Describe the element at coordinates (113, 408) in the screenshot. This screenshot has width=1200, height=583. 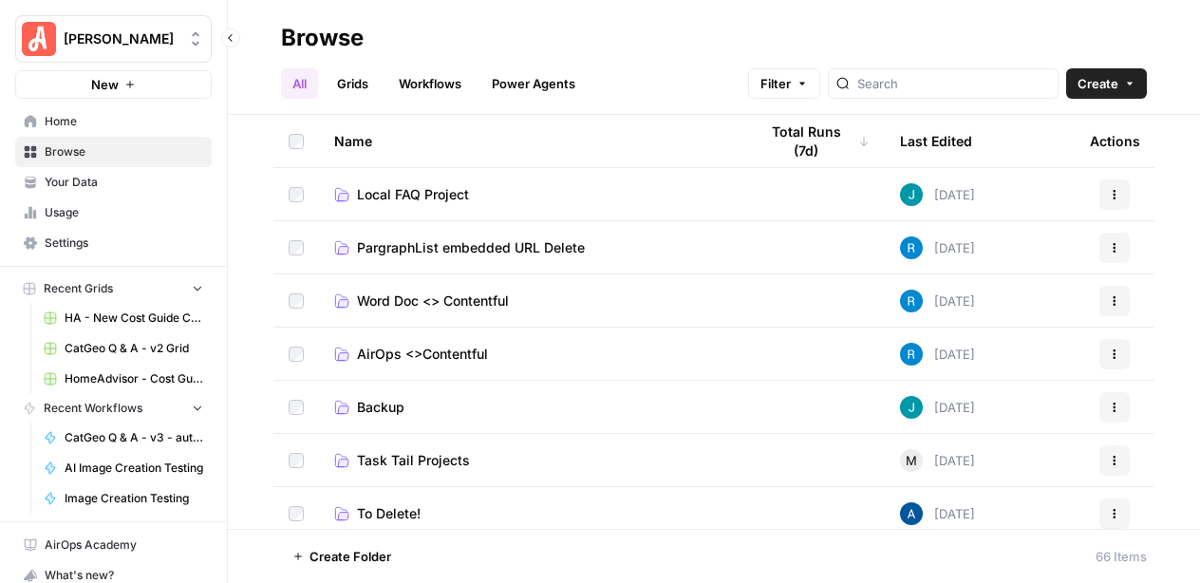
I see `button: Recent Workflows` at that location.